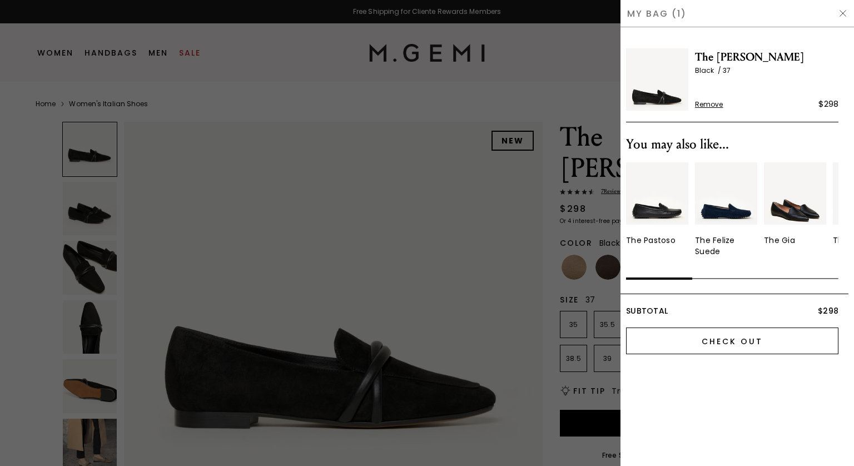 The width and height of the screenshot is (854, 466). What do you see at coordinates (795, 193) in the screenshot?
I see `img: v_11763_02_Hover_New_TheGia_Black_Leather_290x387_crop_center.jpg` at bounding box center [795, 193].